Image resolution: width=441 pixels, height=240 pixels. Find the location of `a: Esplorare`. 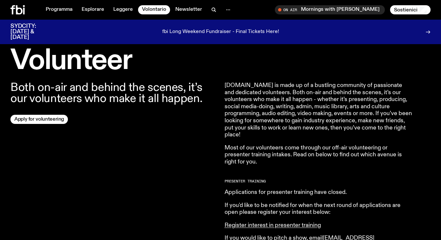

a: Esplorare is located at coordinates (93, 10).